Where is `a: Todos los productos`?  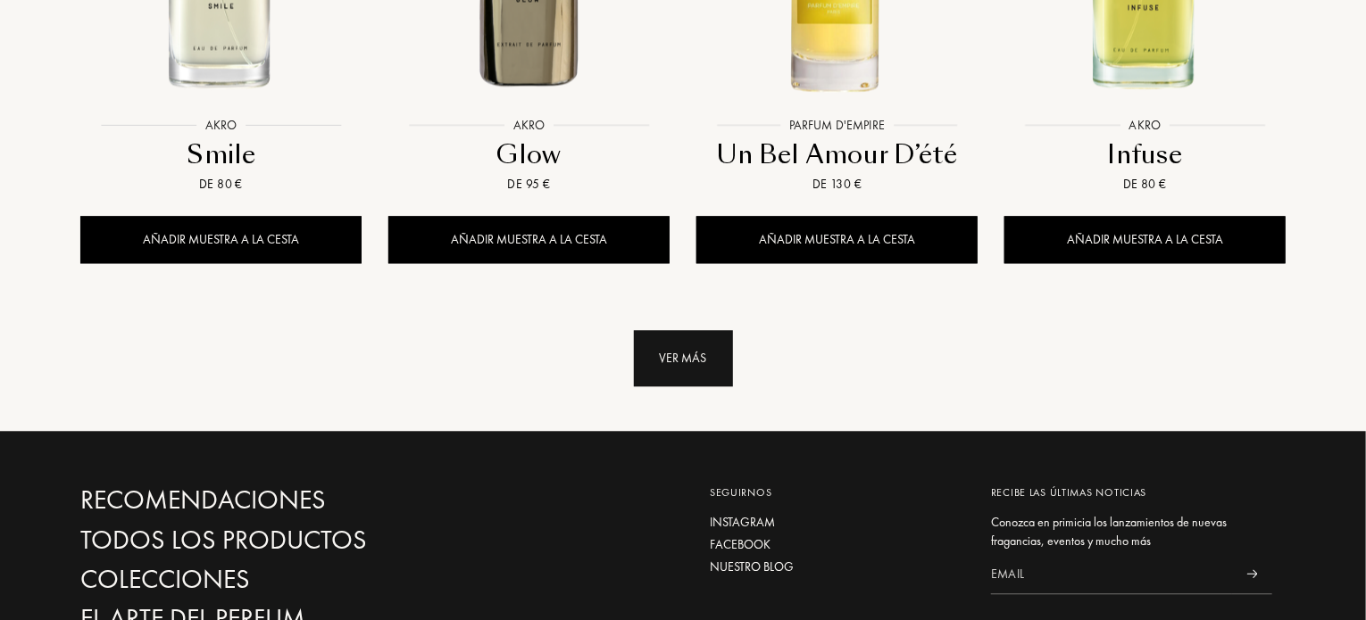 a: Todos los productos is located at coordinates (272, 540).